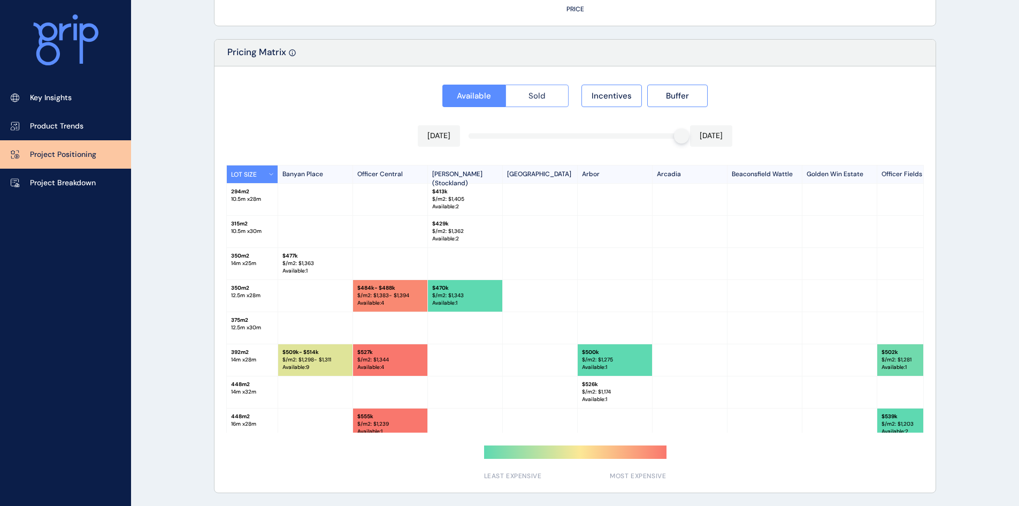 The height and width of the screenshot is (506, 1019). Describe the element at coordinates (690, 174) in the screenshot. I see `p: Arcadia` at that location.